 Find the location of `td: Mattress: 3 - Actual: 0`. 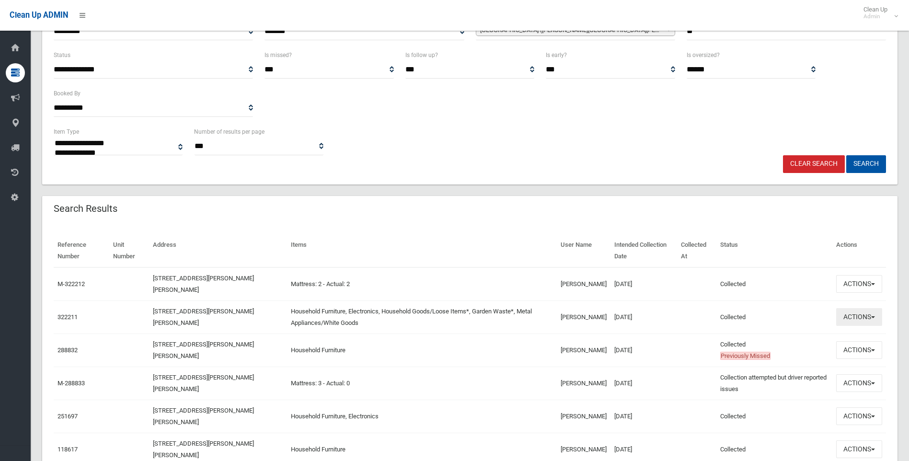

td: Mattress: 3 - Actual: 0 is located at coordinates (422, 383).